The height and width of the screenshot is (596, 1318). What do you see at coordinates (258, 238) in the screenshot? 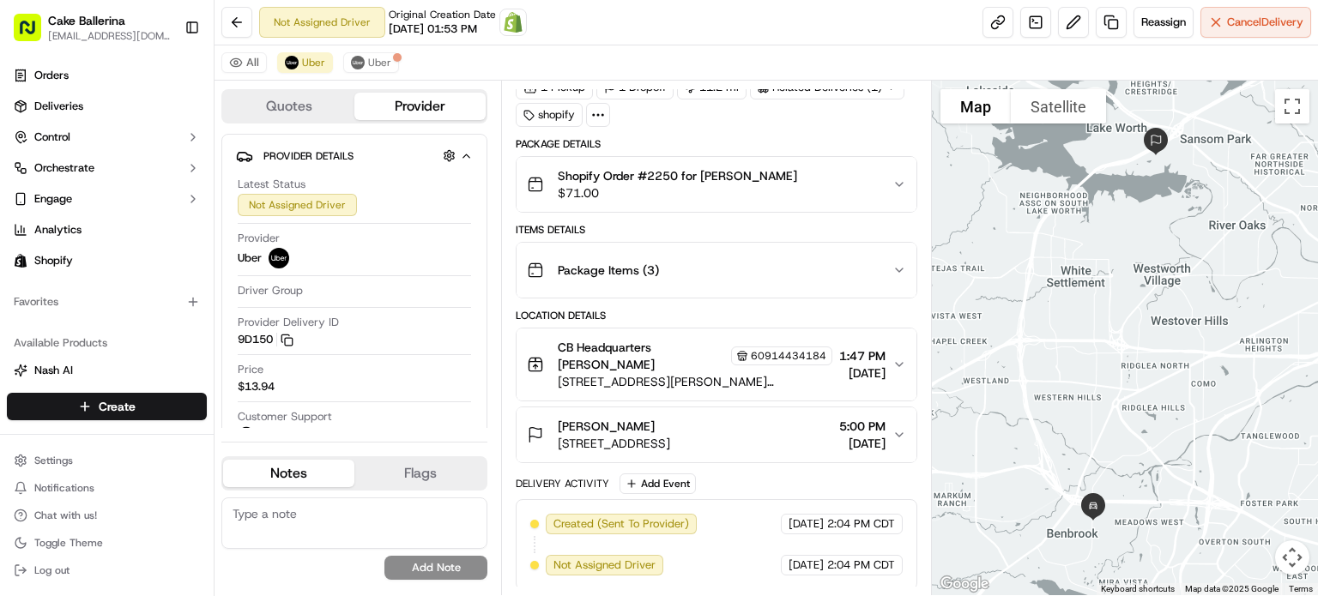
I see `span: Provider` at bounding box center [258, 238].